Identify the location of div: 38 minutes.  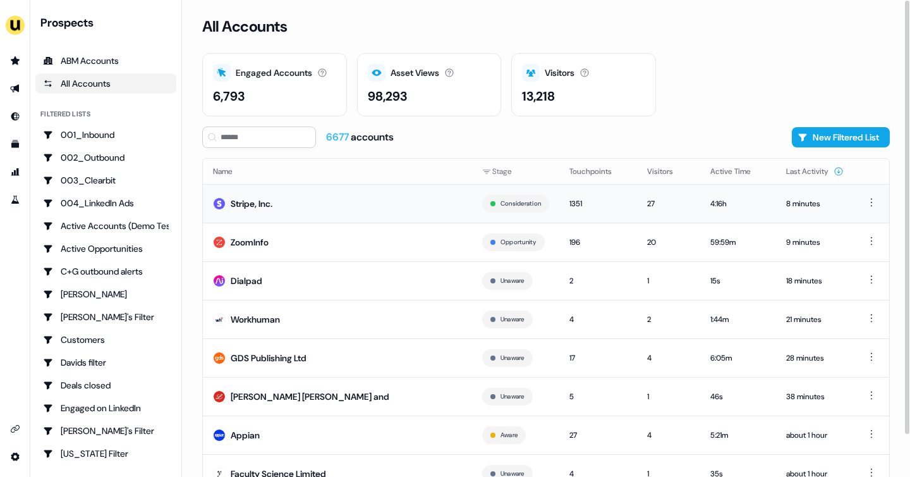
(815, 396).